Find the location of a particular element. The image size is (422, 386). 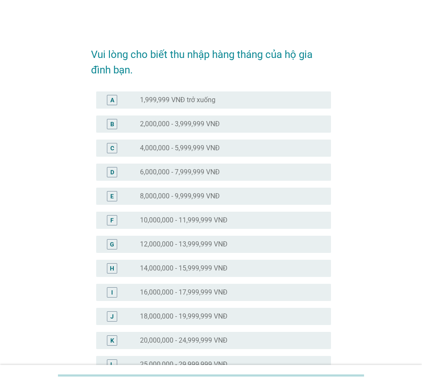

div: G is located at coordinates (112, 244).